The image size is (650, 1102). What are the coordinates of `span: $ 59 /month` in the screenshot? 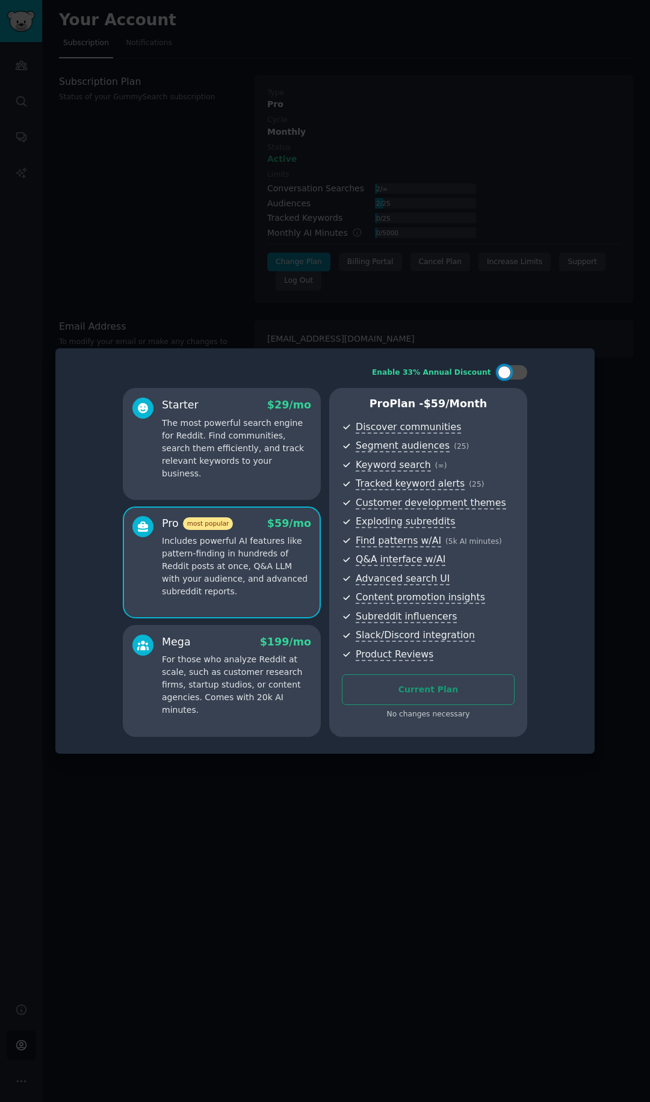 It's located at (455, 404).